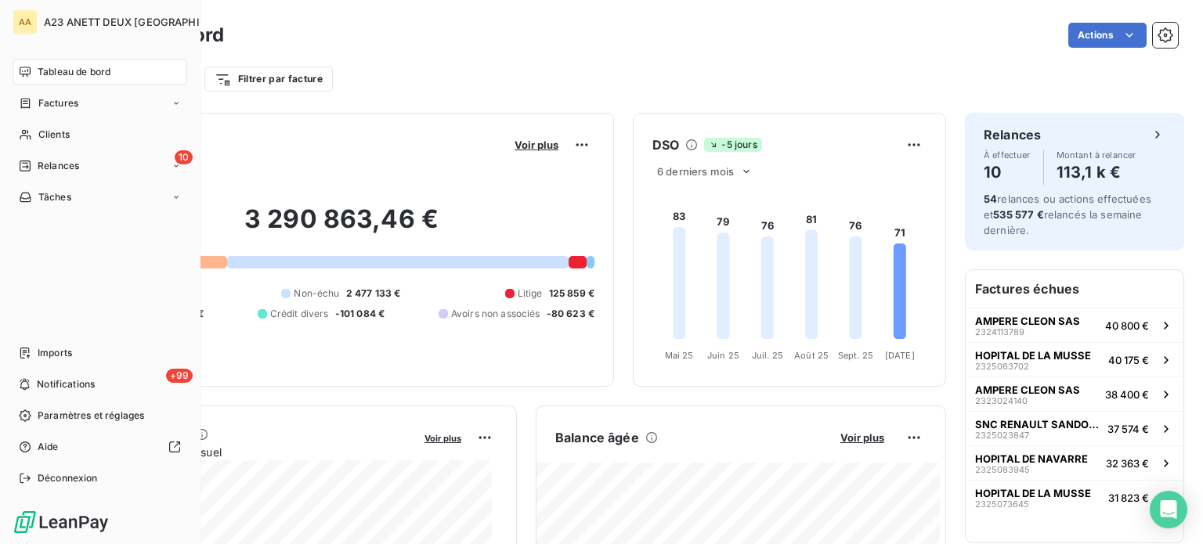 This screenshot has height=544, width=1203. Describe the element at coordinates (1127, 326) in the screenshot. I see `span: 40 800 €` at that location.